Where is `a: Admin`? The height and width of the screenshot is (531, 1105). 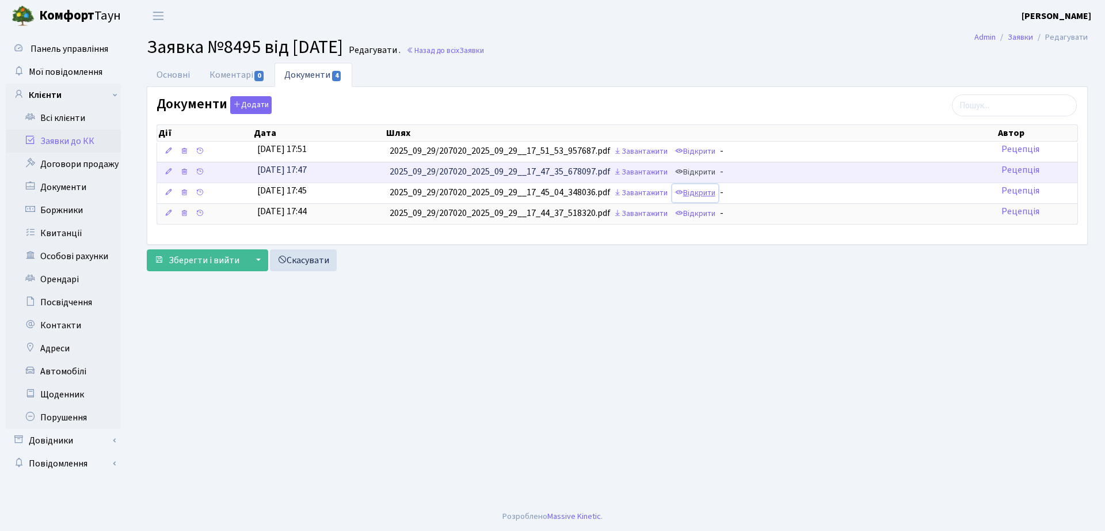
a: Admin is located at coordinates (985, 37).